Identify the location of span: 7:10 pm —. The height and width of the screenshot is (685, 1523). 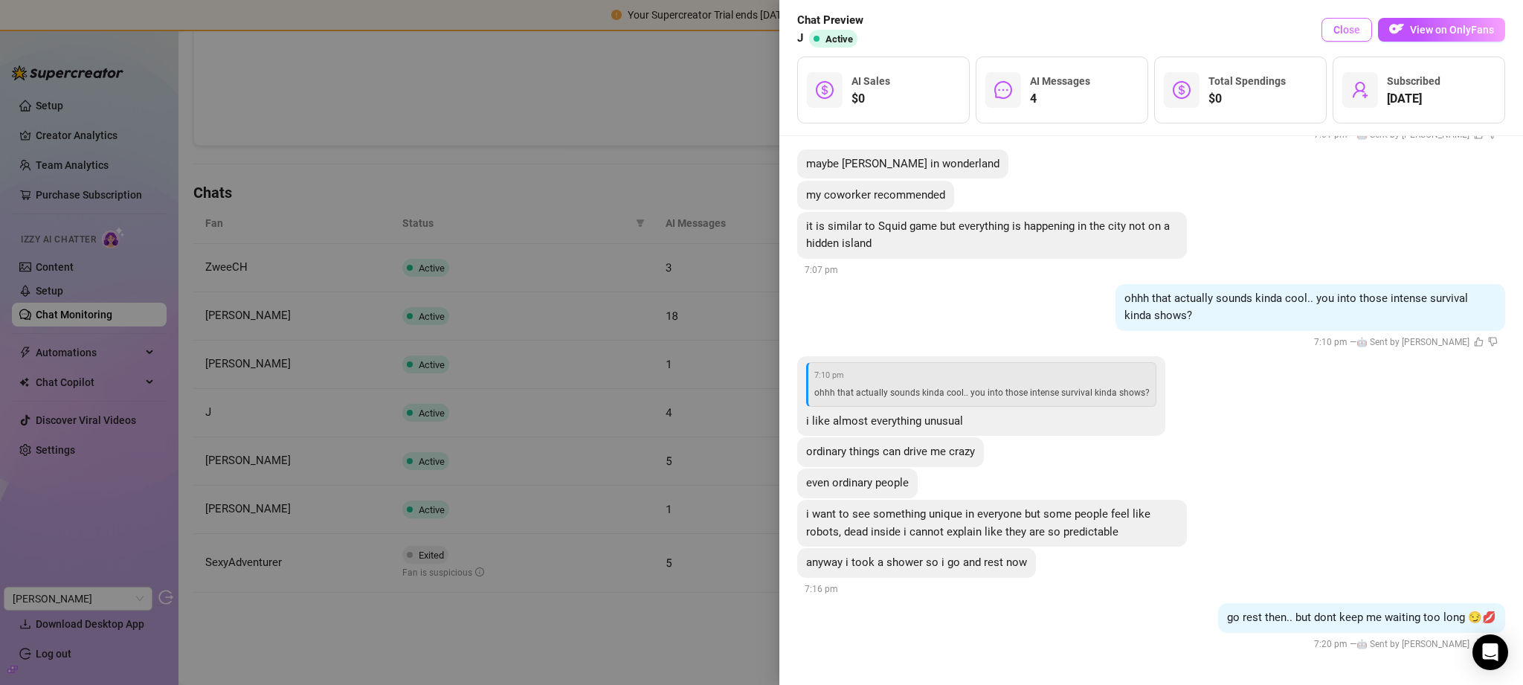
(1405, 342).